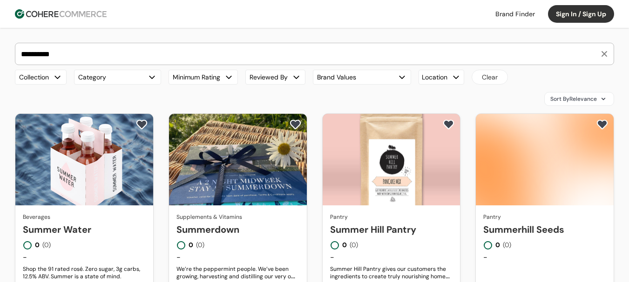 The image size is (629, 282). What do you see at coordinates (581, 14) in the screenshot?
I see `button: Sign In / Sign Up` at bounding box center [581, 14].